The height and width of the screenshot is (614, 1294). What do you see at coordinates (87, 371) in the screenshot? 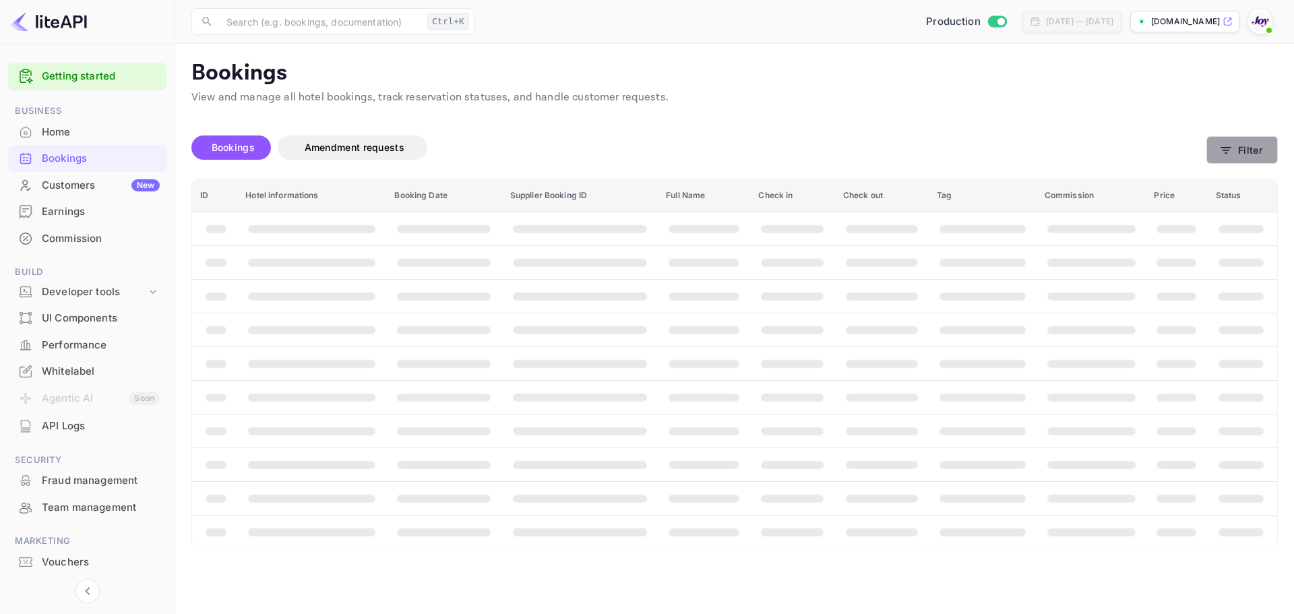
I see `a: Whitelabel` at bounding box center [87, 371].